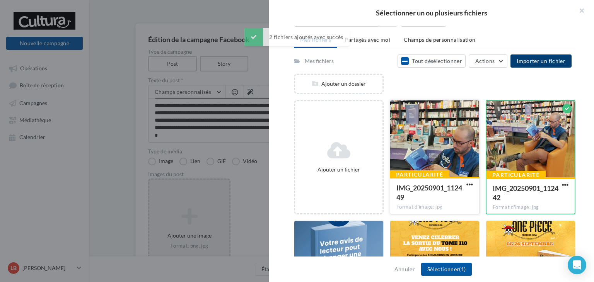 This screenshot has width=594, height=282. What do you see at coordinates (367, 39) in the screenshot?
I see `span: Partagés avec moi` at bounding box center [367, 39].